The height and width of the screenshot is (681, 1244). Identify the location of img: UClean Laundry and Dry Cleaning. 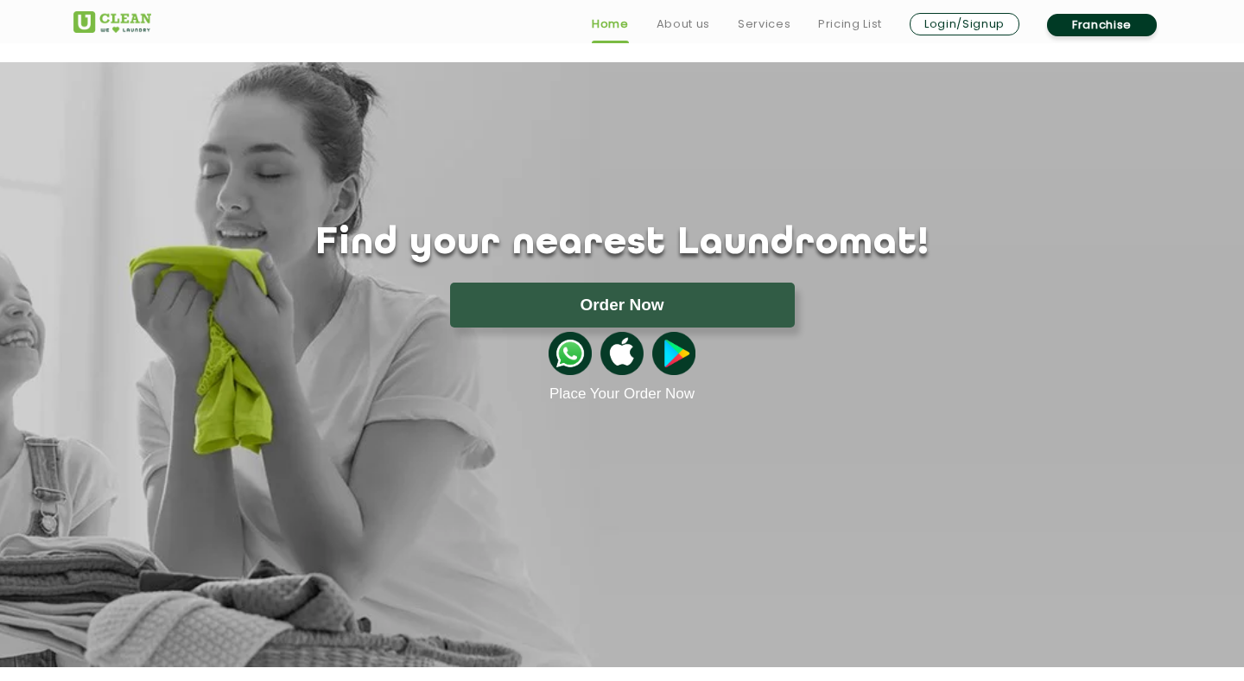
(112, 22).